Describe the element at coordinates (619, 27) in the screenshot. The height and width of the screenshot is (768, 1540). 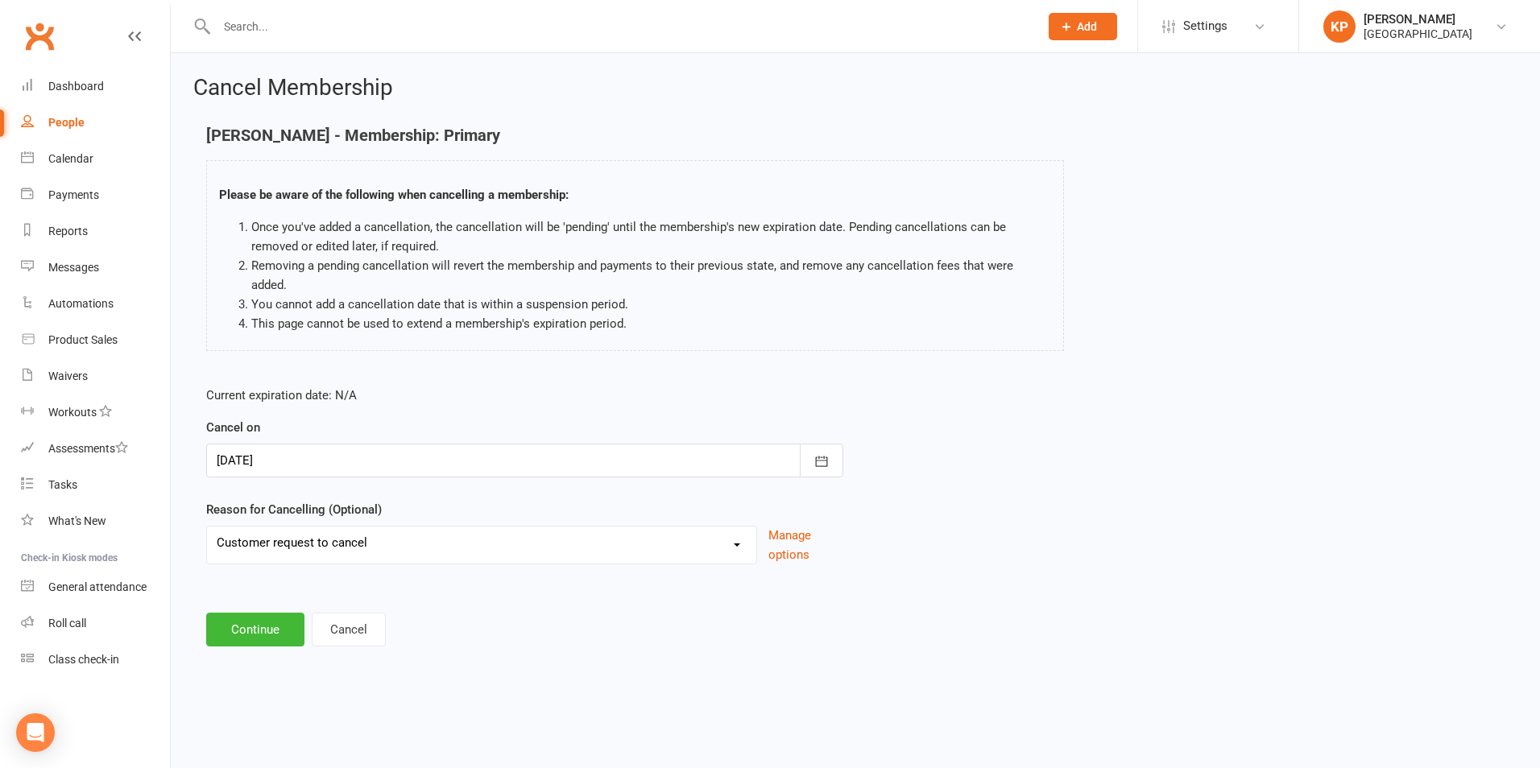
I see `input: Search...` at that location.